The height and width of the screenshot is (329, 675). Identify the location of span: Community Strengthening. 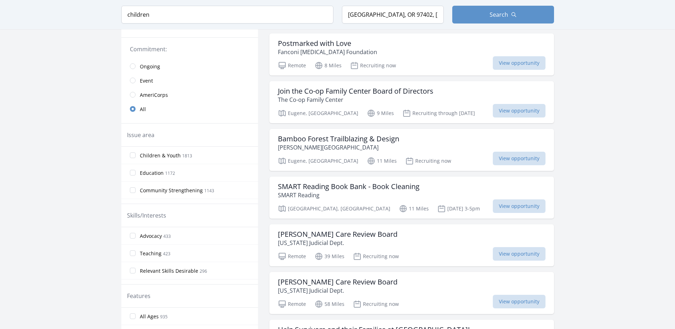
(171, 190).